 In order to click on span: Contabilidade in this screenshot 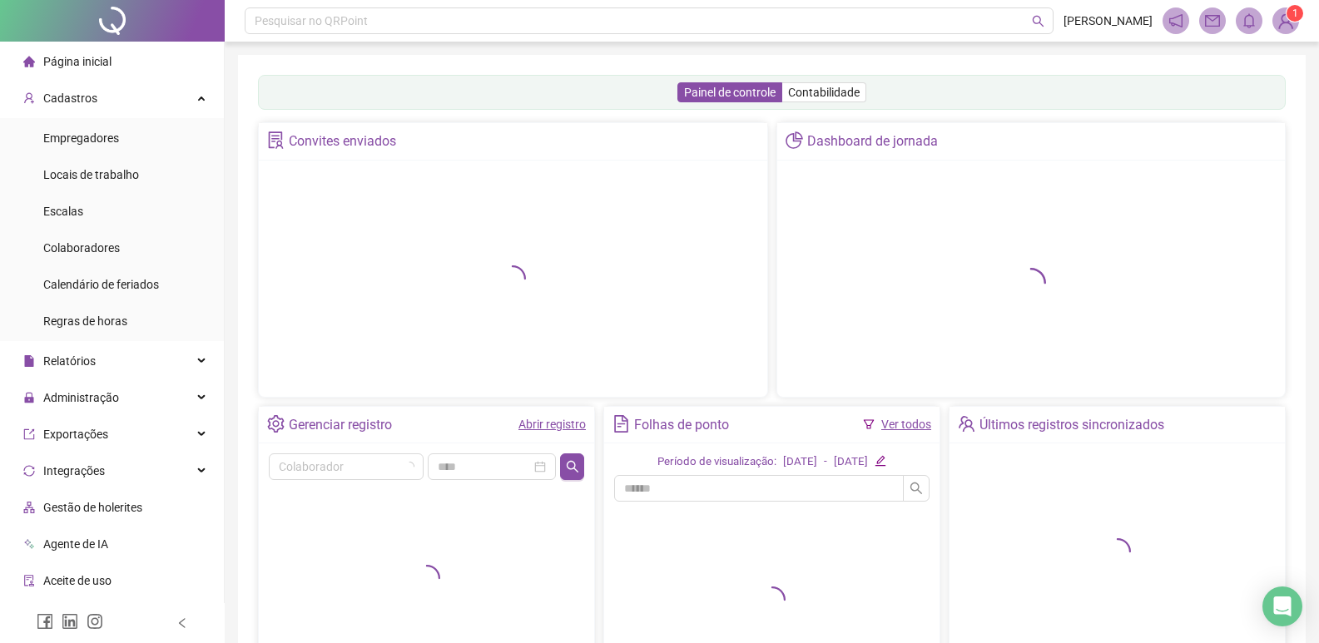, I will do `click(824, 92)`.